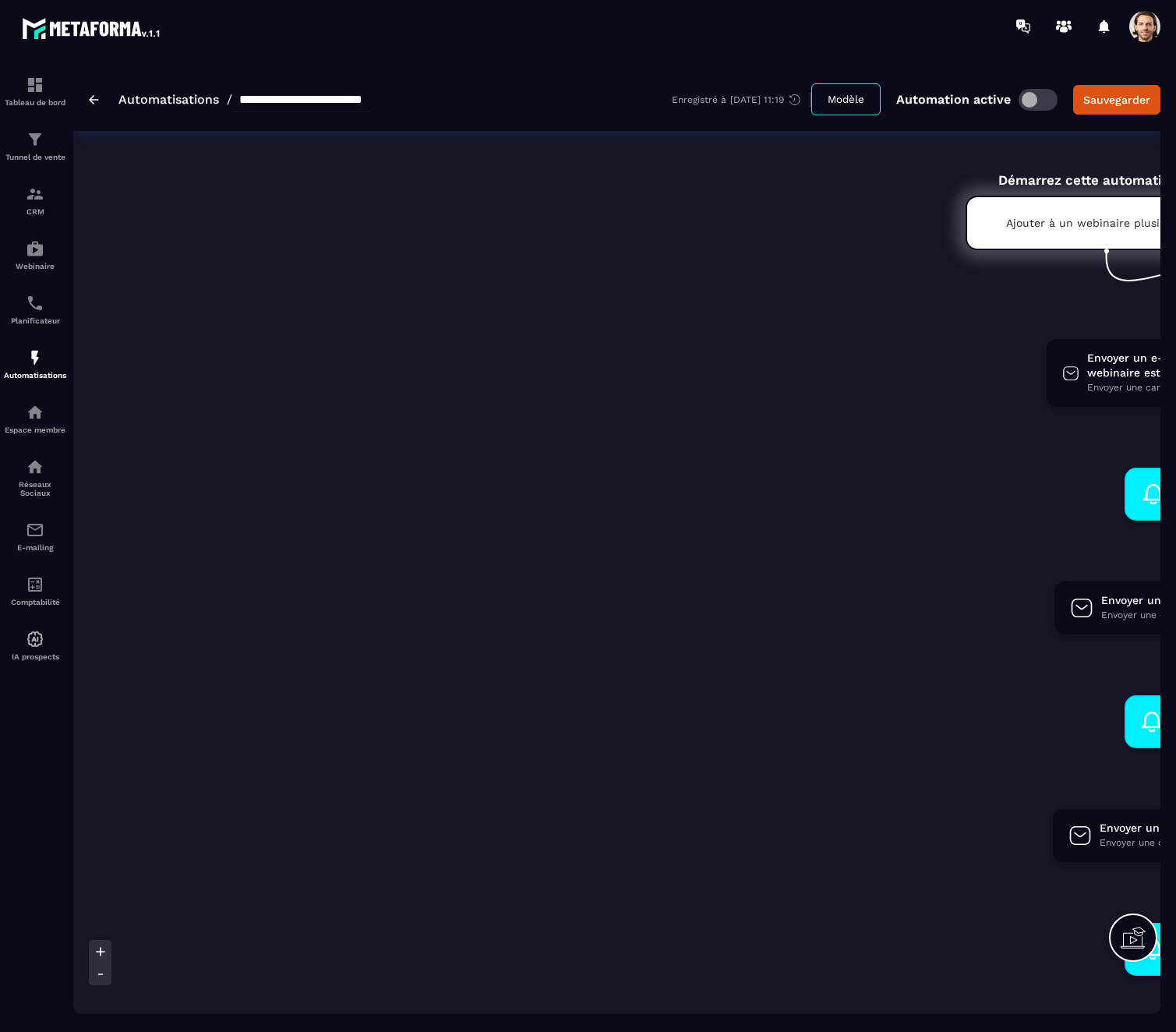 This screenshot has height=1032, width=1176. Describe the element at coordinates (92, 28) in the screenshot. I see `img: logo` at that location.